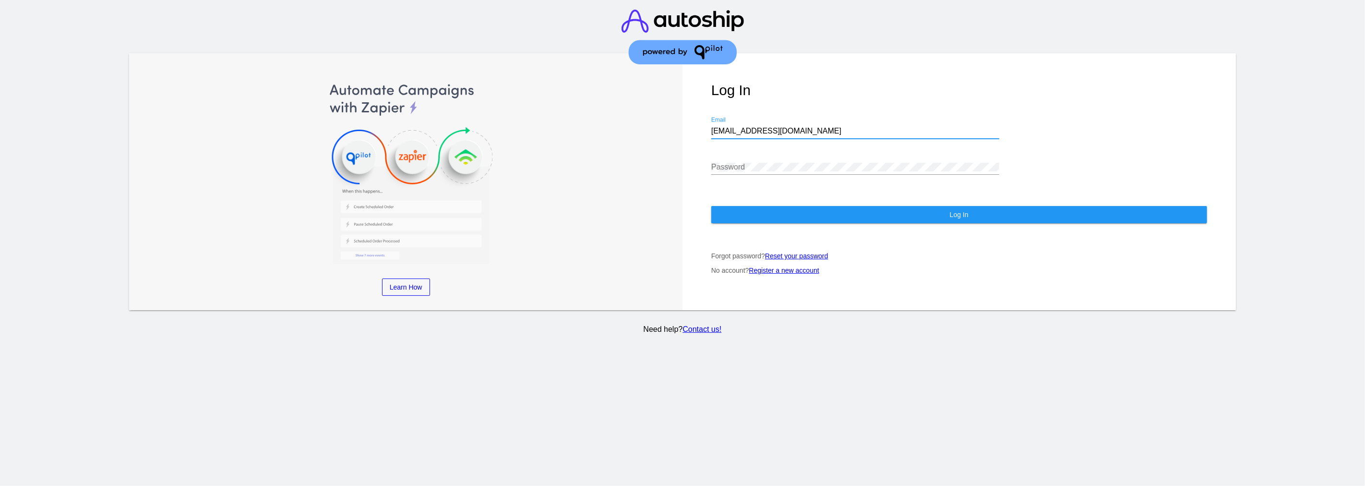  Describe the element at coordinates (959, 90) in the screenshot. I see `h1: Log In` at that location.